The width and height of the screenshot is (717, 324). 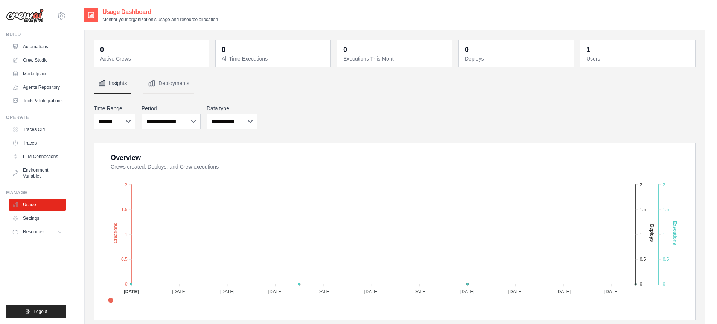 What do you see at coordinates (675, 233) in the screenshot?
I see `text: Executions` at bounding box center [675, 233].